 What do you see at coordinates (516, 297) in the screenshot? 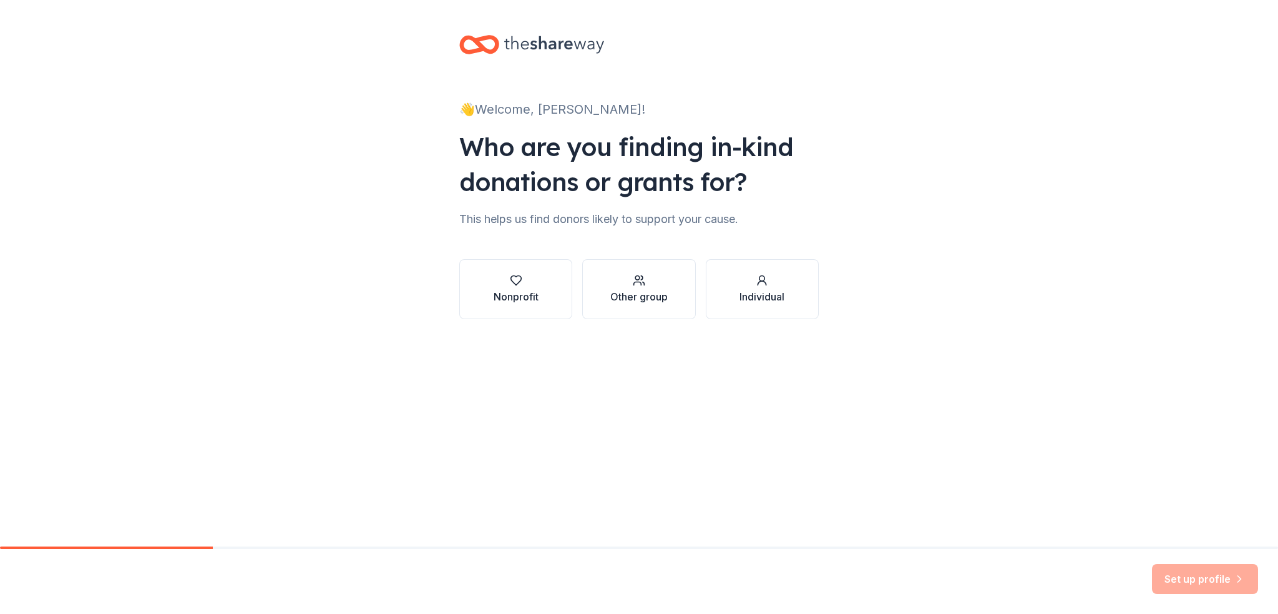
I see `div: Nonprofit` at bounding box center [516, 297].